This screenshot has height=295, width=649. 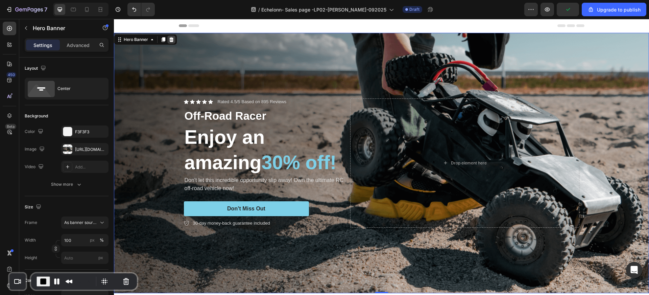 I want to click on p: 30-day money-back guarantee included, so click(x=118, y=204).